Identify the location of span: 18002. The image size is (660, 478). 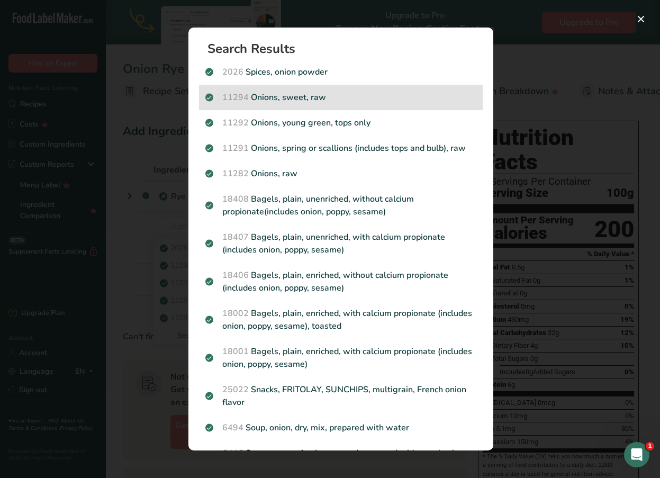
(235, 313).